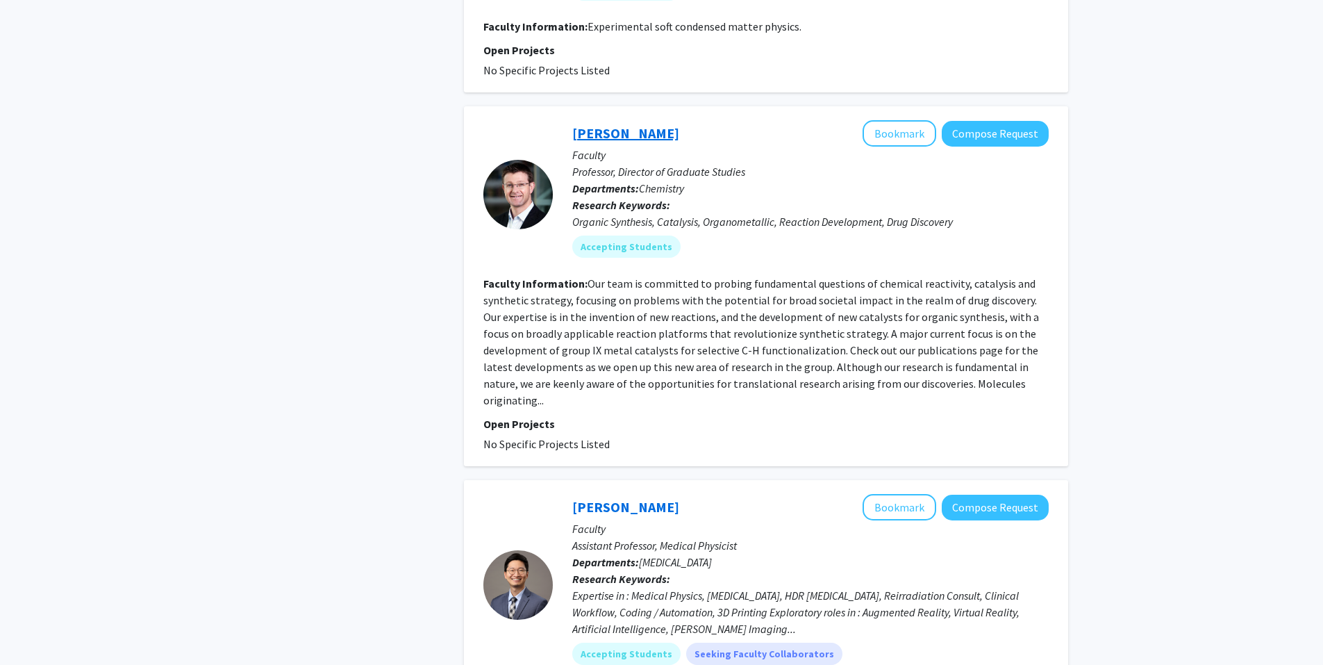 This screenshot has height=665, width=1323. I want to click on div: Organic Synthesis, Catalysis, Organometallic, Reaction Development, Drug Discovery, so click(811, 222).